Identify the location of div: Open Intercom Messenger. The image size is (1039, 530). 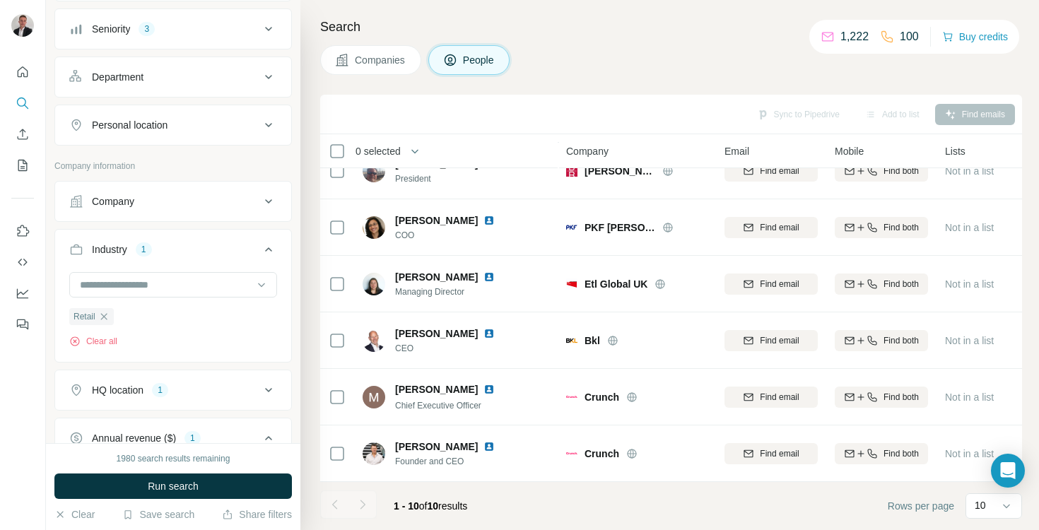
(1008, 471).